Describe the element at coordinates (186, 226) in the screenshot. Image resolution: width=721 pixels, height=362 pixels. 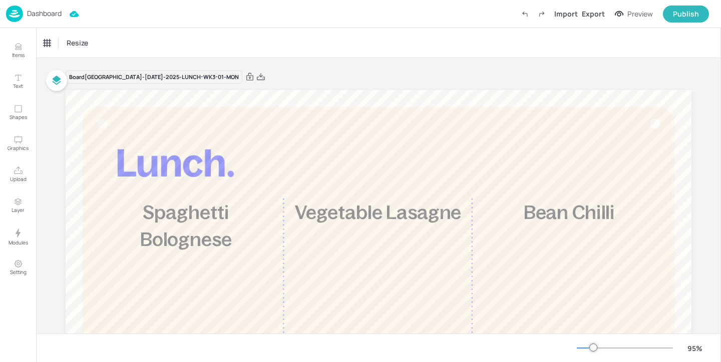
I see `span: Spaghetti Bolognese` at that location.